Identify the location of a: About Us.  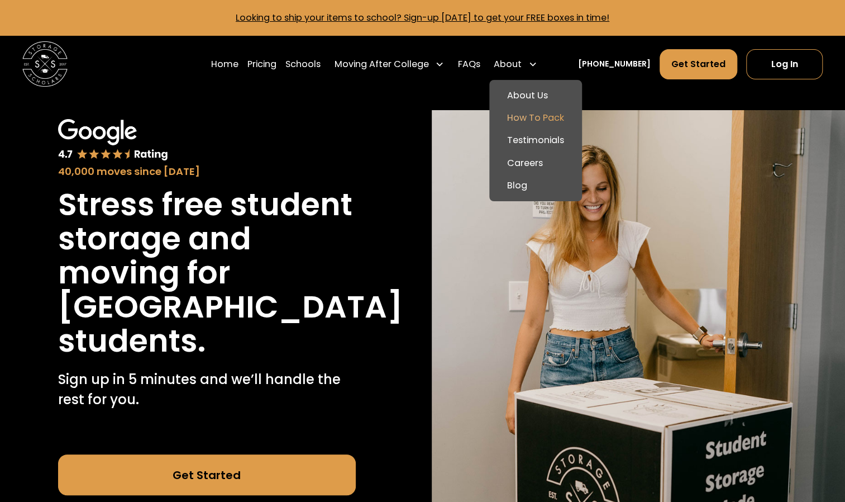
(536, 96).